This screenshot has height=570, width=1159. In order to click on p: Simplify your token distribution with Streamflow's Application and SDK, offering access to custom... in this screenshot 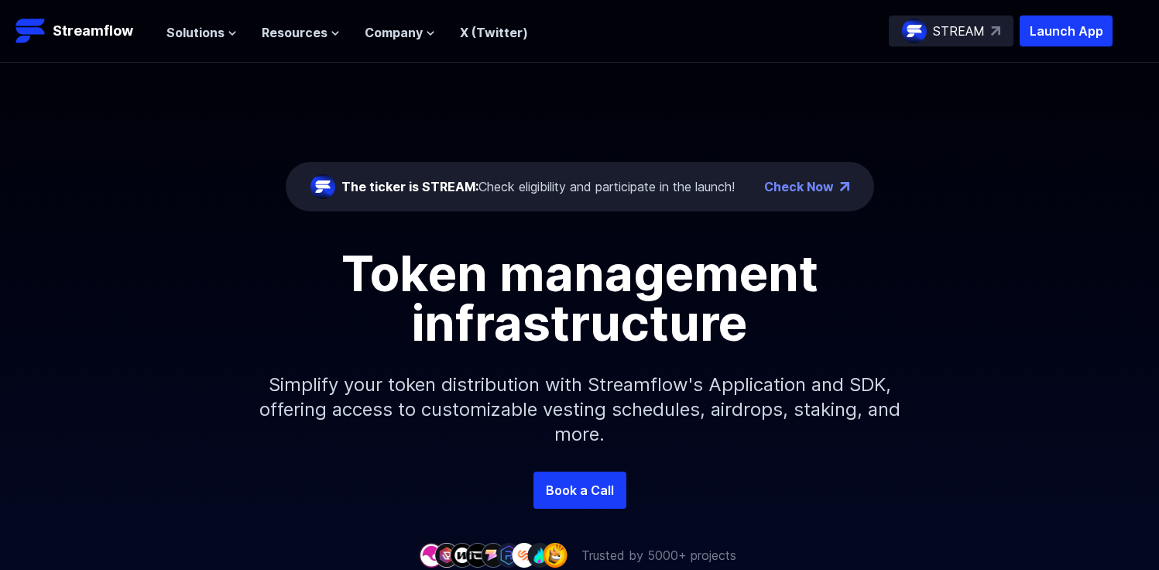, I will do `click(580, 410)`.